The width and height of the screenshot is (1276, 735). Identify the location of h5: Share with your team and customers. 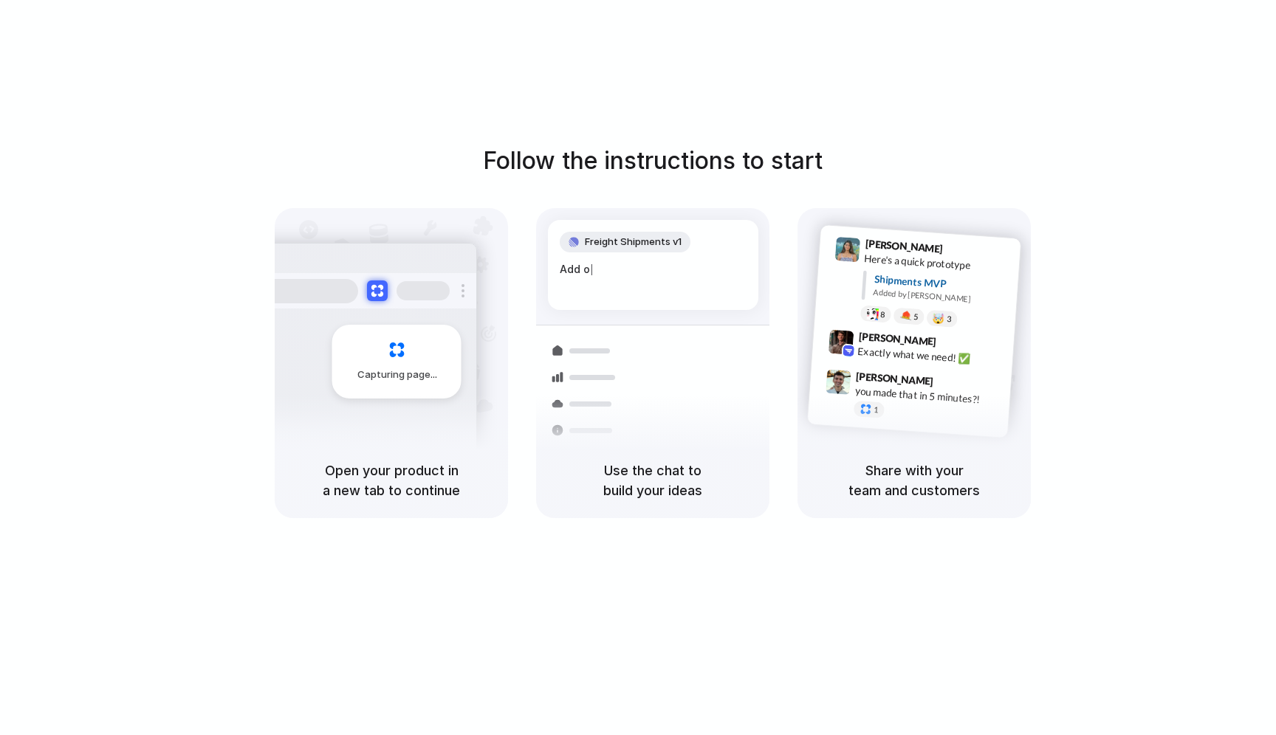
(914, 481).